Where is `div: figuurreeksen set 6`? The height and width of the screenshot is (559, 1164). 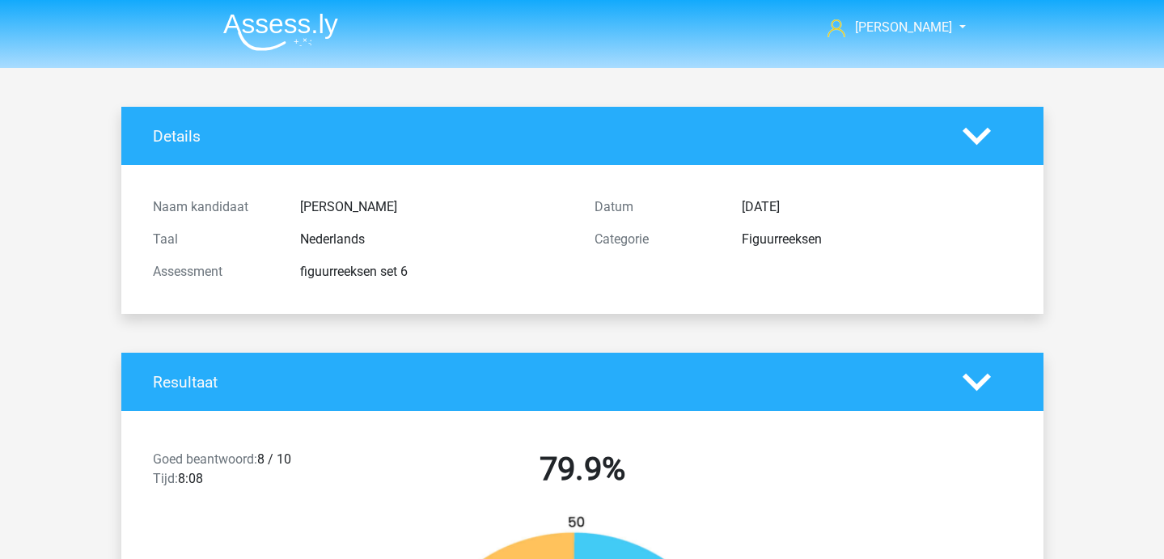
div: figuurreeksen set 6 is located at coordinates (435, 272).